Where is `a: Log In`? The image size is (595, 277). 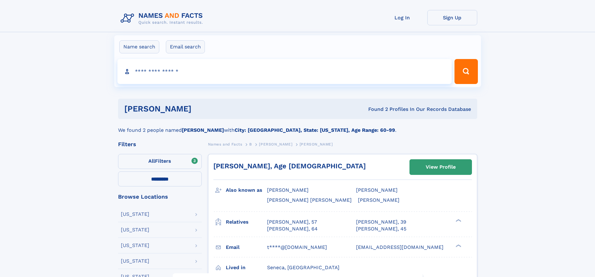
a: Log In is located at coordinates (402, 17).